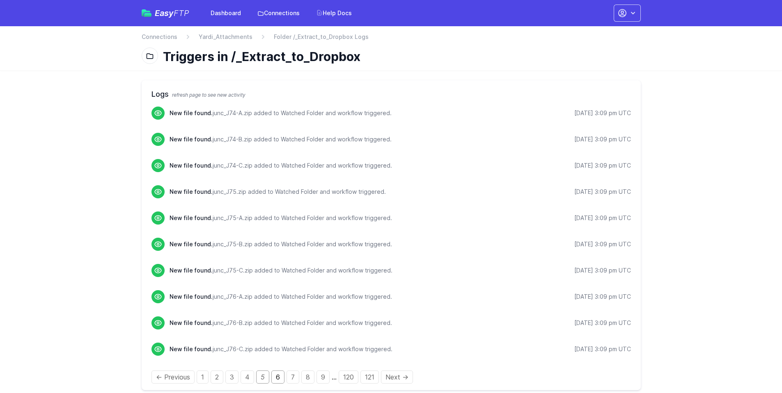 This screenshot has height=393, width=782. Describe the element at coordinates (281, 297) in the screenshot. I see `p: junc_J76-A.zip added to Watched Folder and workflow triggered.` at that location.